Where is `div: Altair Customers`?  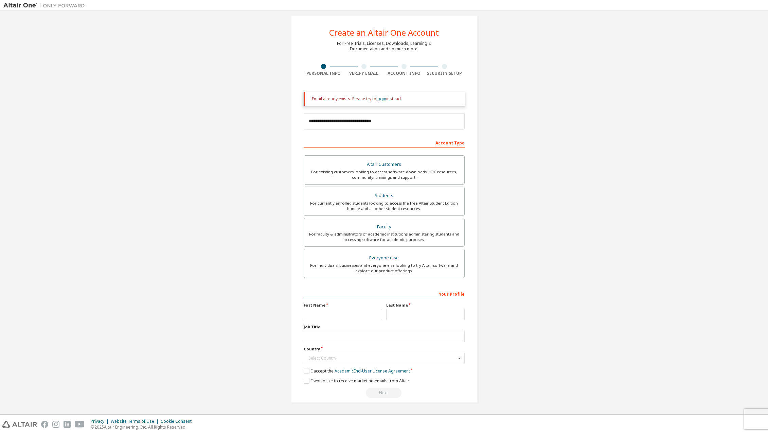
div: Altair Customers is located at coordinates (384, 164).